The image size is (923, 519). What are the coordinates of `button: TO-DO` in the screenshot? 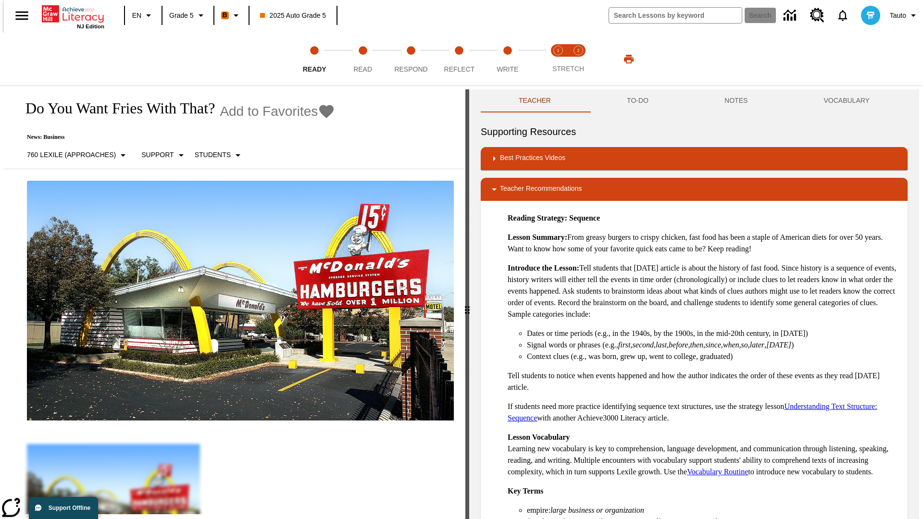 It's located at (638, 101).